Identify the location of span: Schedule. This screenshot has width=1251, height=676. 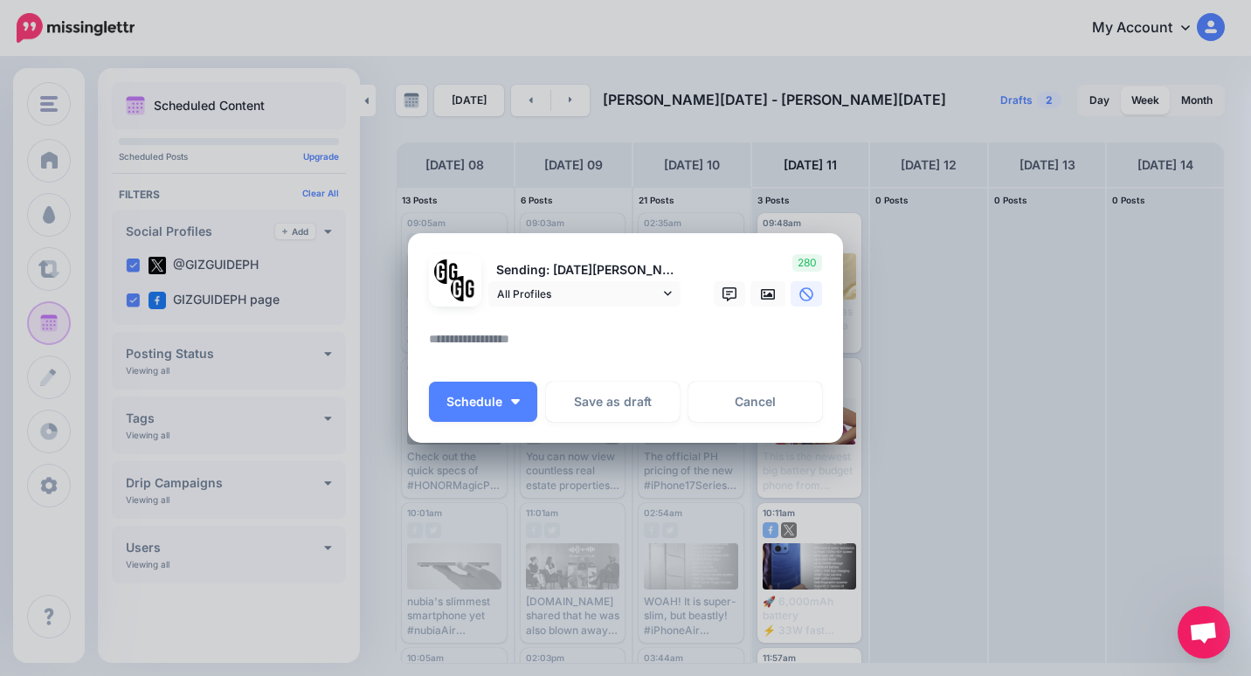
(474, 402).